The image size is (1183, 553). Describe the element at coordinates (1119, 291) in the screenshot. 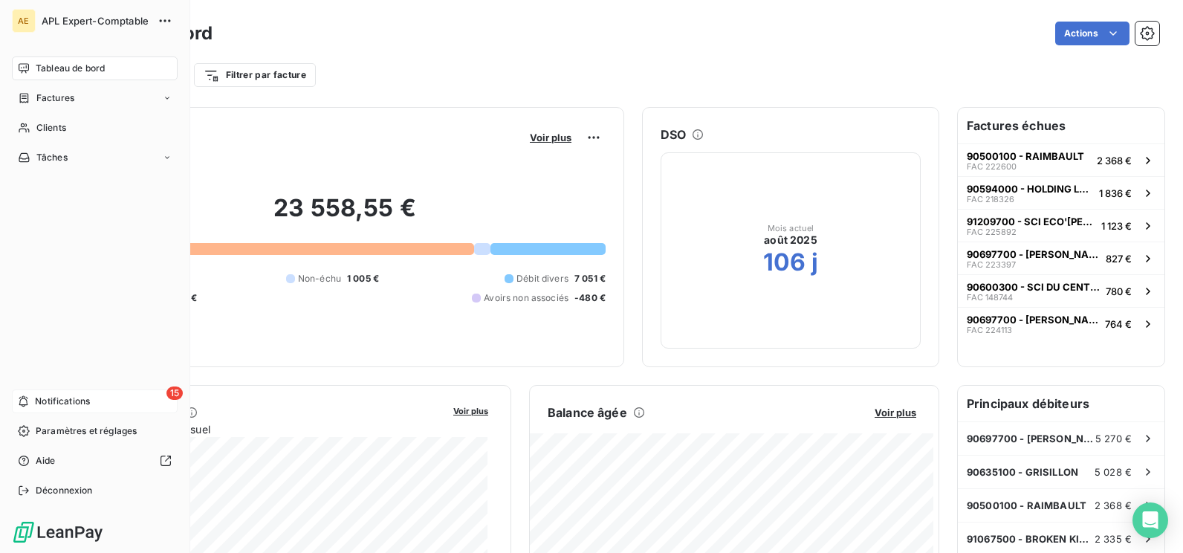

I see `span: 780 €` at that location.